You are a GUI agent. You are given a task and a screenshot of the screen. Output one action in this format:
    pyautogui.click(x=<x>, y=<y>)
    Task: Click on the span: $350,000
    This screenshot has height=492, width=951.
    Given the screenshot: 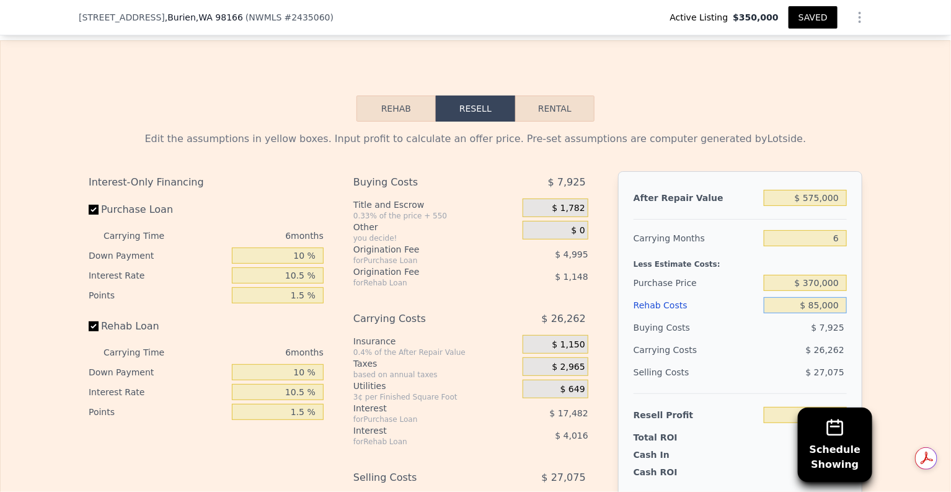 What is the action you would take?
    pyautogui.click(x=756, y=17)
    